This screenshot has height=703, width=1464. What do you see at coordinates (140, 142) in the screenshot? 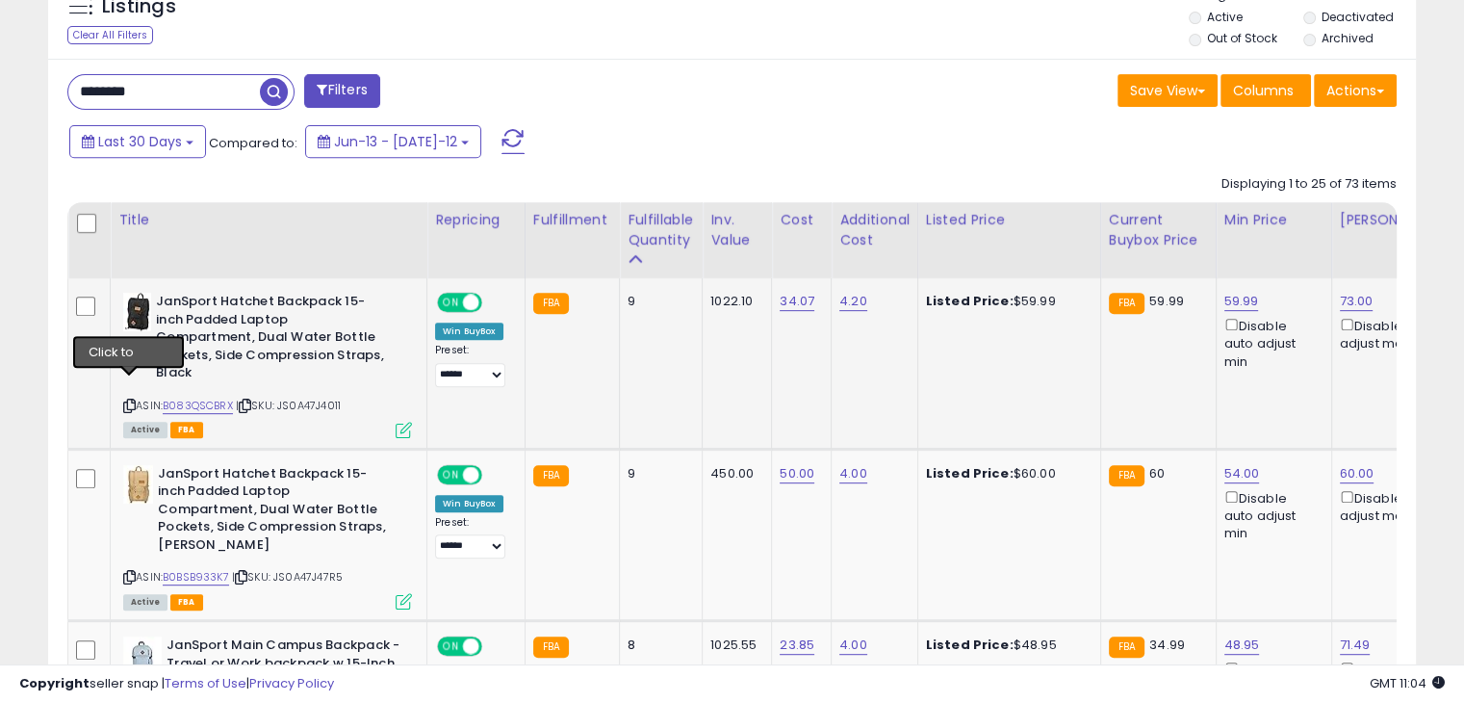
I see `span: Last 30 Days` at bounding box center [140, 142].